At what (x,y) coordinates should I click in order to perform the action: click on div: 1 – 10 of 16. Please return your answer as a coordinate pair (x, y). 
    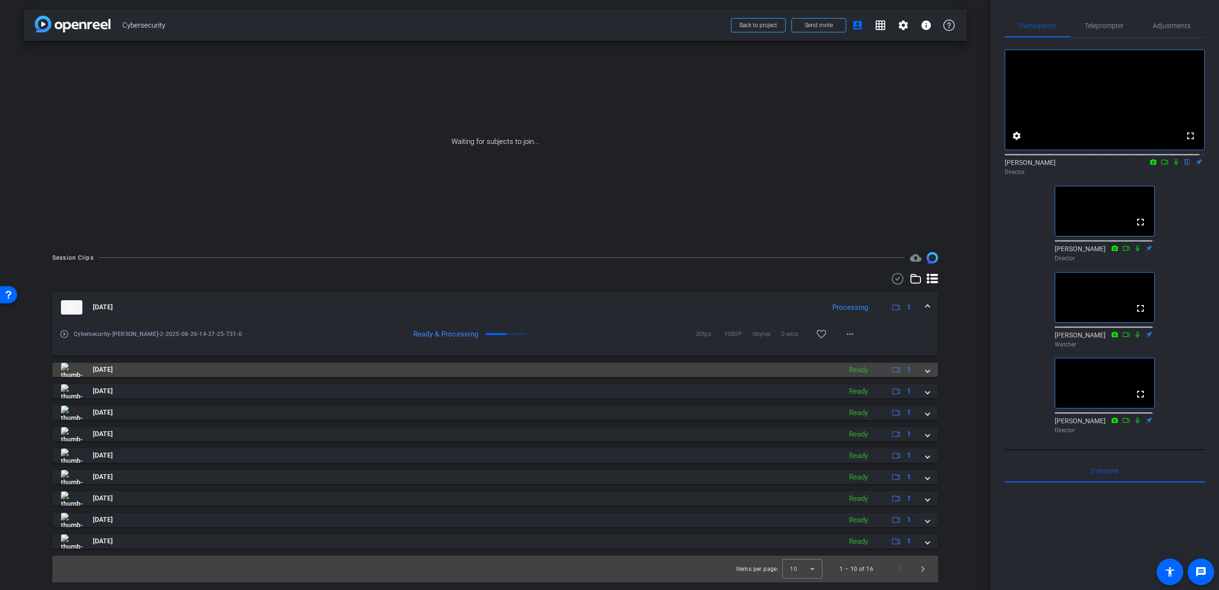
    Looking at the image, I should click on (856, 569).